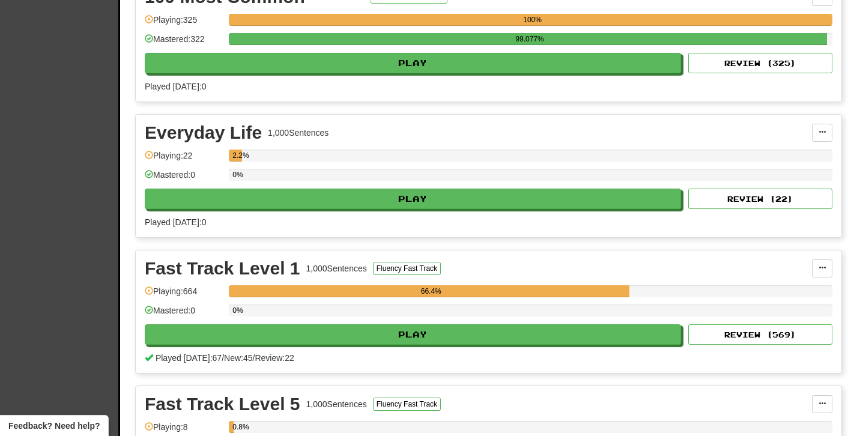 This screenshot has height=436, width=851. Describe the element at coordinates (431, 291) in the screenshot. I see `div: 66.4%` at that location.